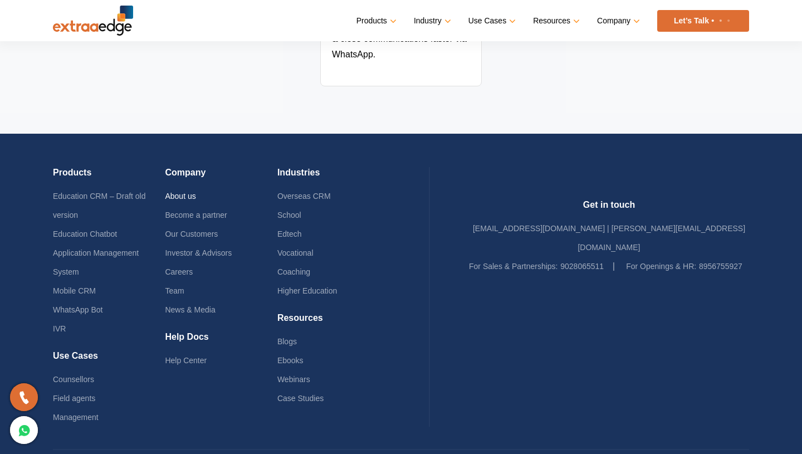 The image size is (802, 454). What do you see at coordinates (307, 291) in the screenshot?
I see `a: Higher Education` at bounding box center [307, 291].